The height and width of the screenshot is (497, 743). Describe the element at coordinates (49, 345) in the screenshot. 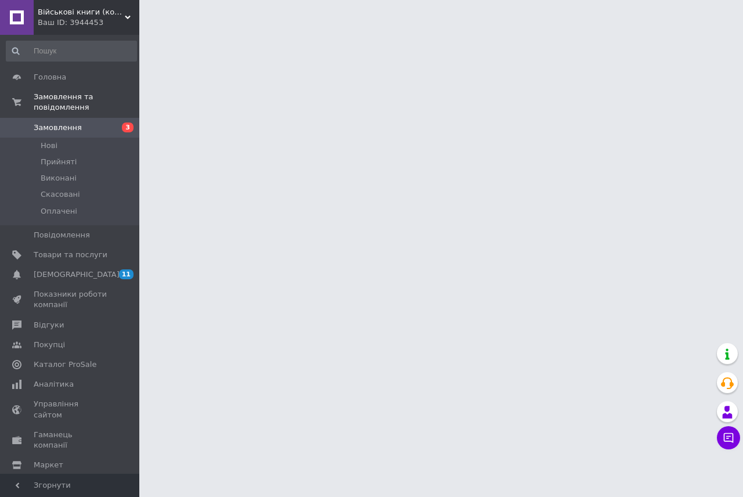

I see `span: Покупці` at that location.